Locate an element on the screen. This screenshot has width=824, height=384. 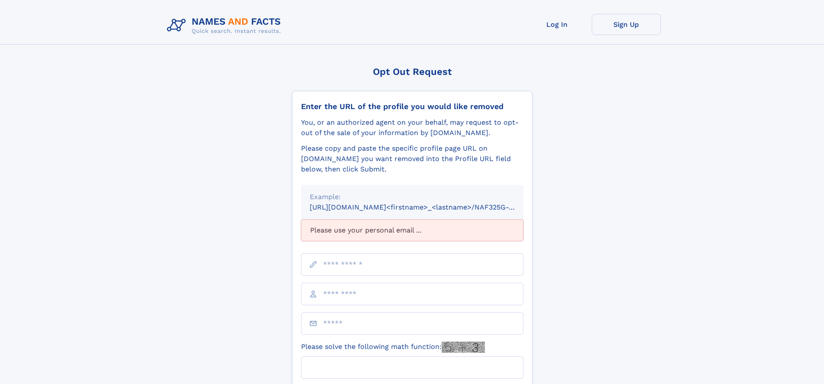
div: You, or an authorized agent on your behalf, may request to opt-out of the sale of your informatio... is located at coordinates (412, 128).